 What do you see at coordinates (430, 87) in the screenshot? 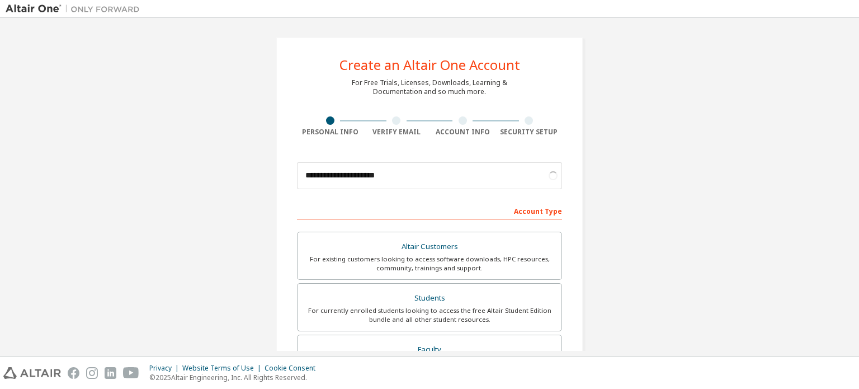
I see `div: For Free Trials, Licenses, Downloads, Learning & Documentation and so much more.` at bounding box center [430, 87].